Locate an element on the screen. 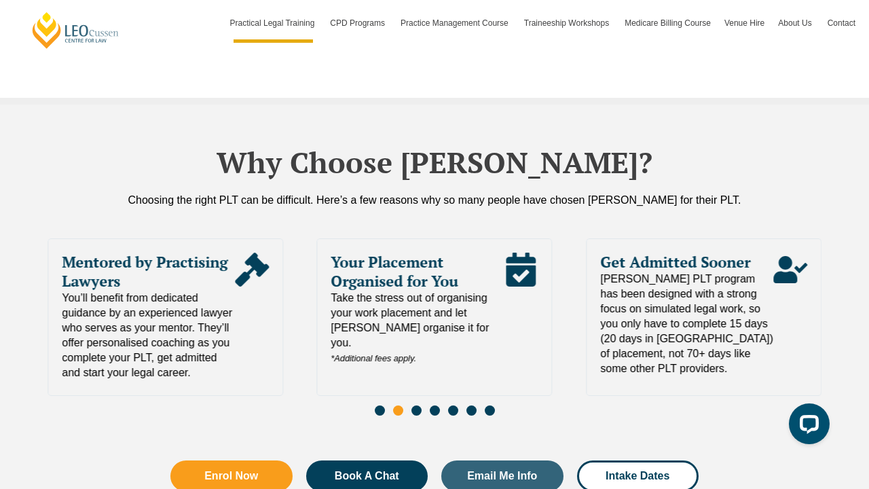 The height and width of the screenshot is (489, 869). div: 2 / 7 is located at coordinates (165, 317).